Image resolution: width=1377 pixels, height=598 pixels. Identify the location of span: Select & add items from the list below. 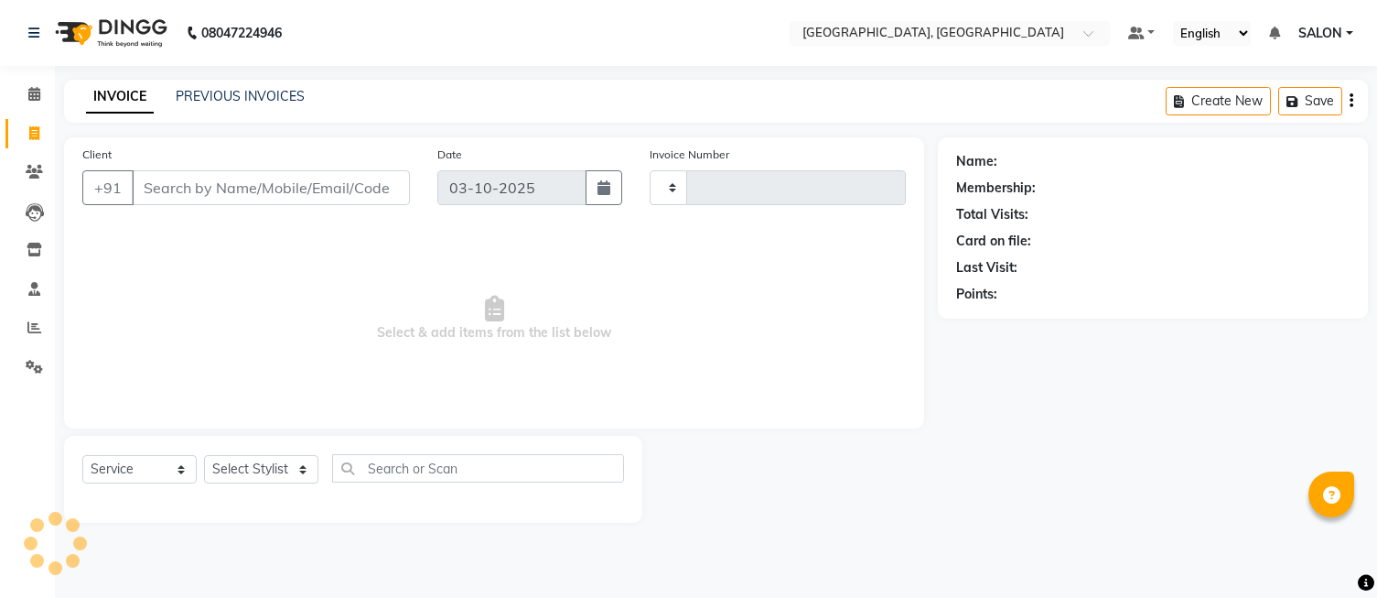
(494, 318).